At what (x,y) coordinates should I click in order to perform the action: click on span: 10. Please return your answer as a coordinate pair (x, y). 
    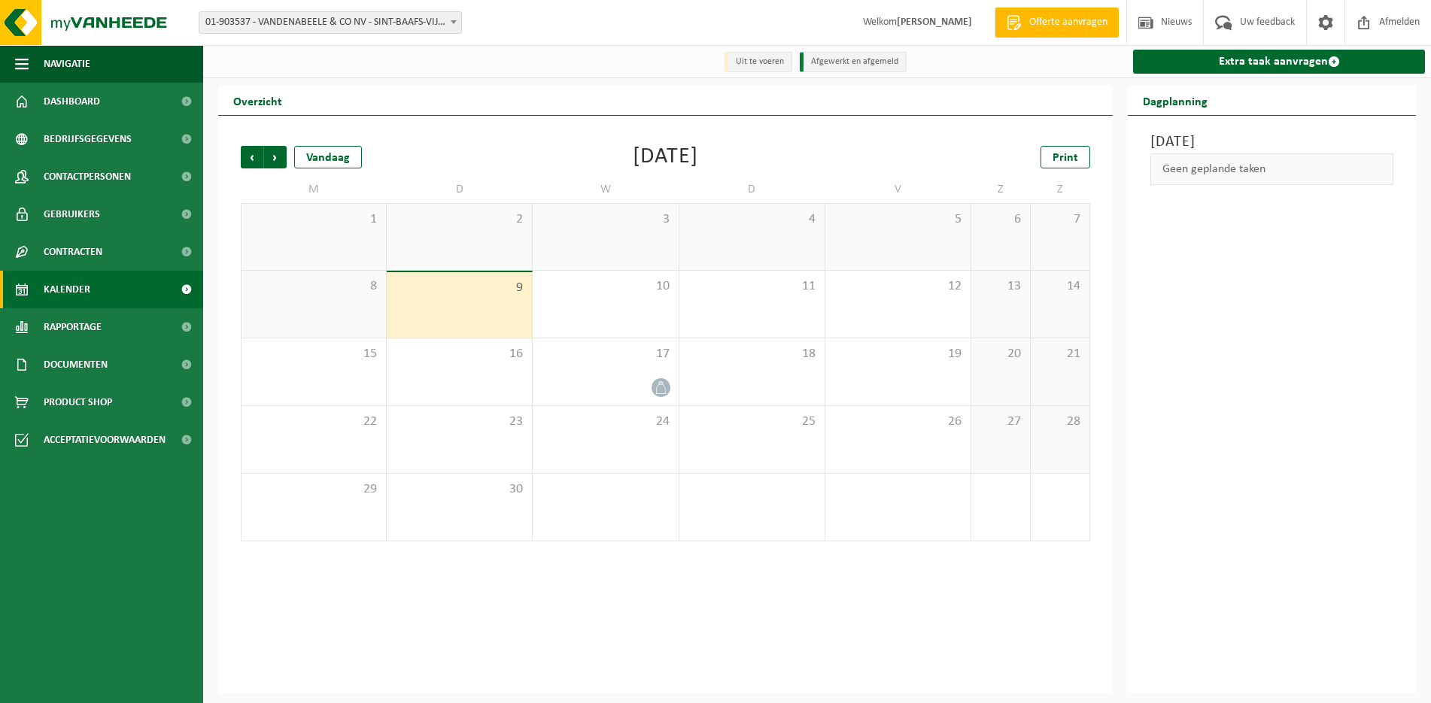
    Looking at the image, I should click on (605, 287).